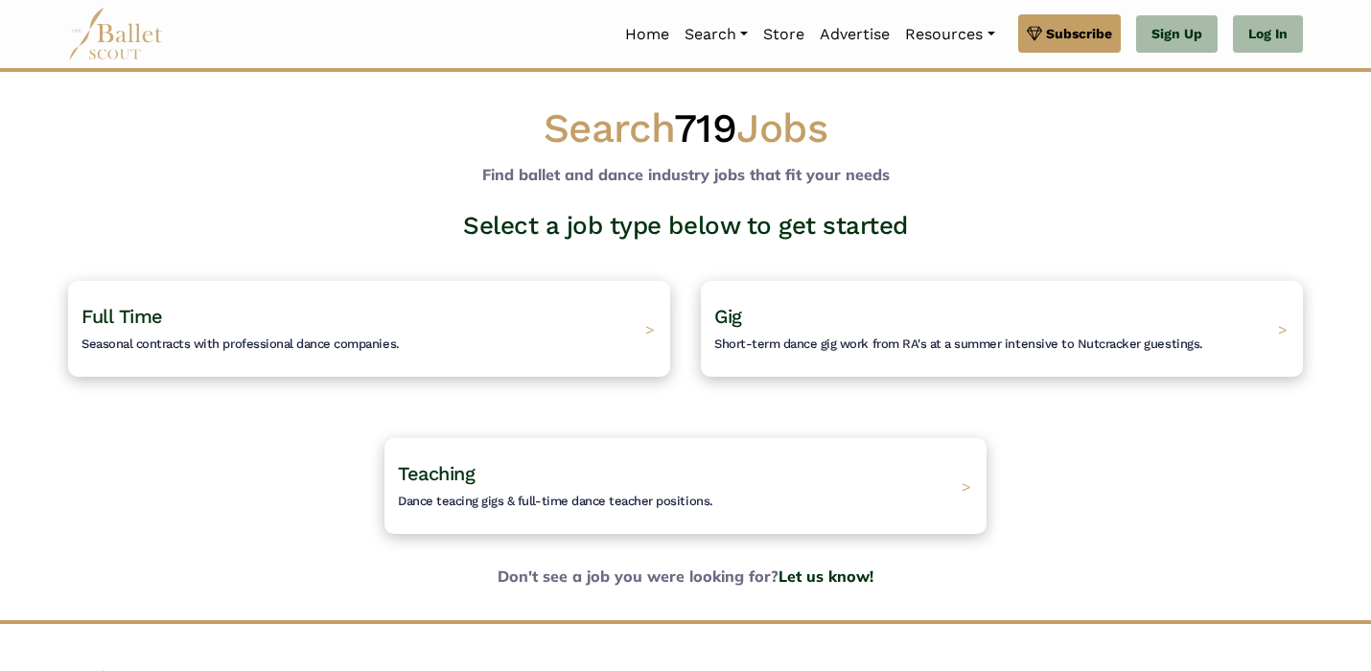 This screenshot has height=671, width=1371. Describe the element at coordinates (686, 577) in the screenshot. I see `b: Don't see a job you were looking for?` at that location.